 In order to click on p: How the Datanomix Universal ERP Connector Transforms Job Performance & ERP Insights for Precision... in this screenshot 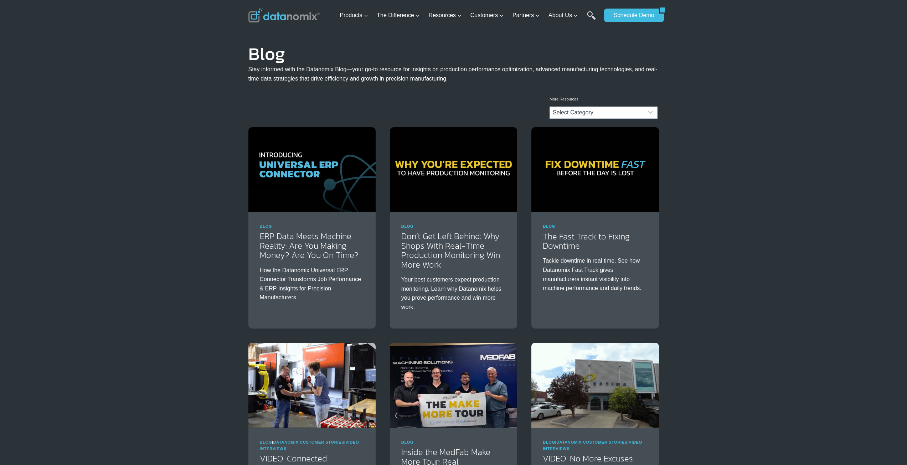, I will do `click(312, 284)`.